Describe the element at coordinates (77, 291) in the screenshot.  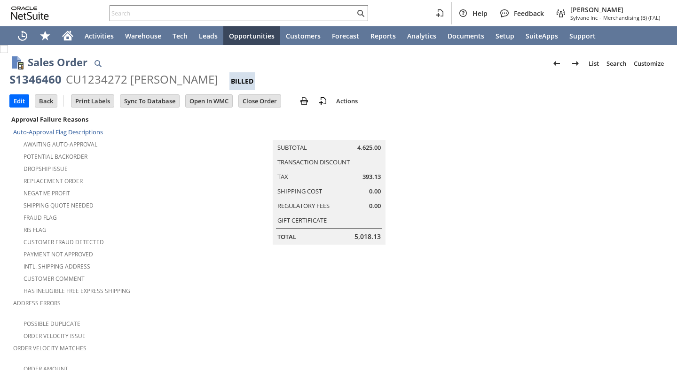
I see `a: Has Ineligible Free Express Shipping` at that location.